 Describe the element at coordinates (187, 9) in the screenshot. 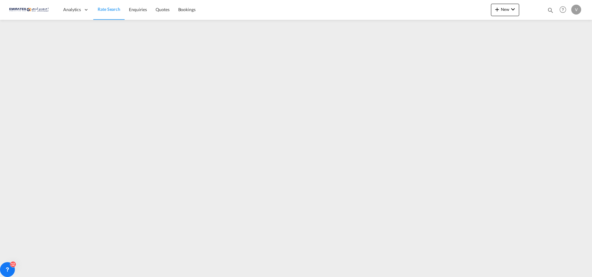

I see `span: Bookings` at that location.